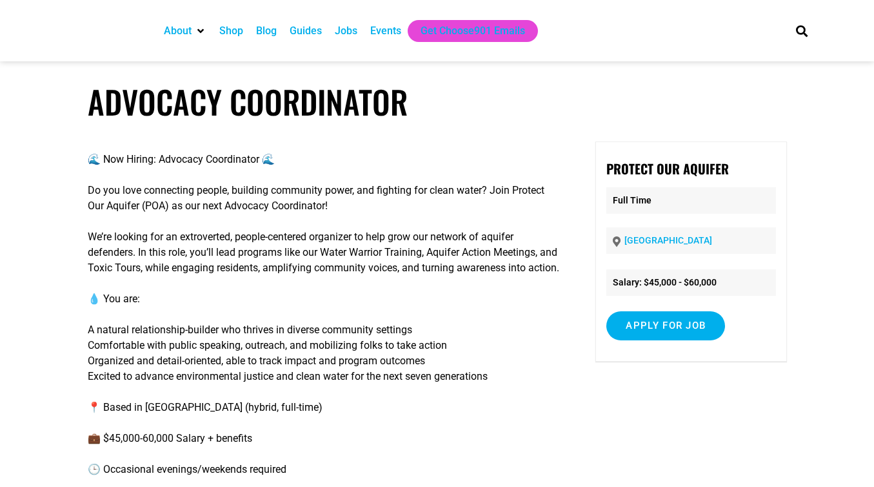 The height and width of the screenshot is (487, 874). Describe the element at coordinates (473, 31) in the screenshot. I see `a: Get Choose901 Emails` at that location.